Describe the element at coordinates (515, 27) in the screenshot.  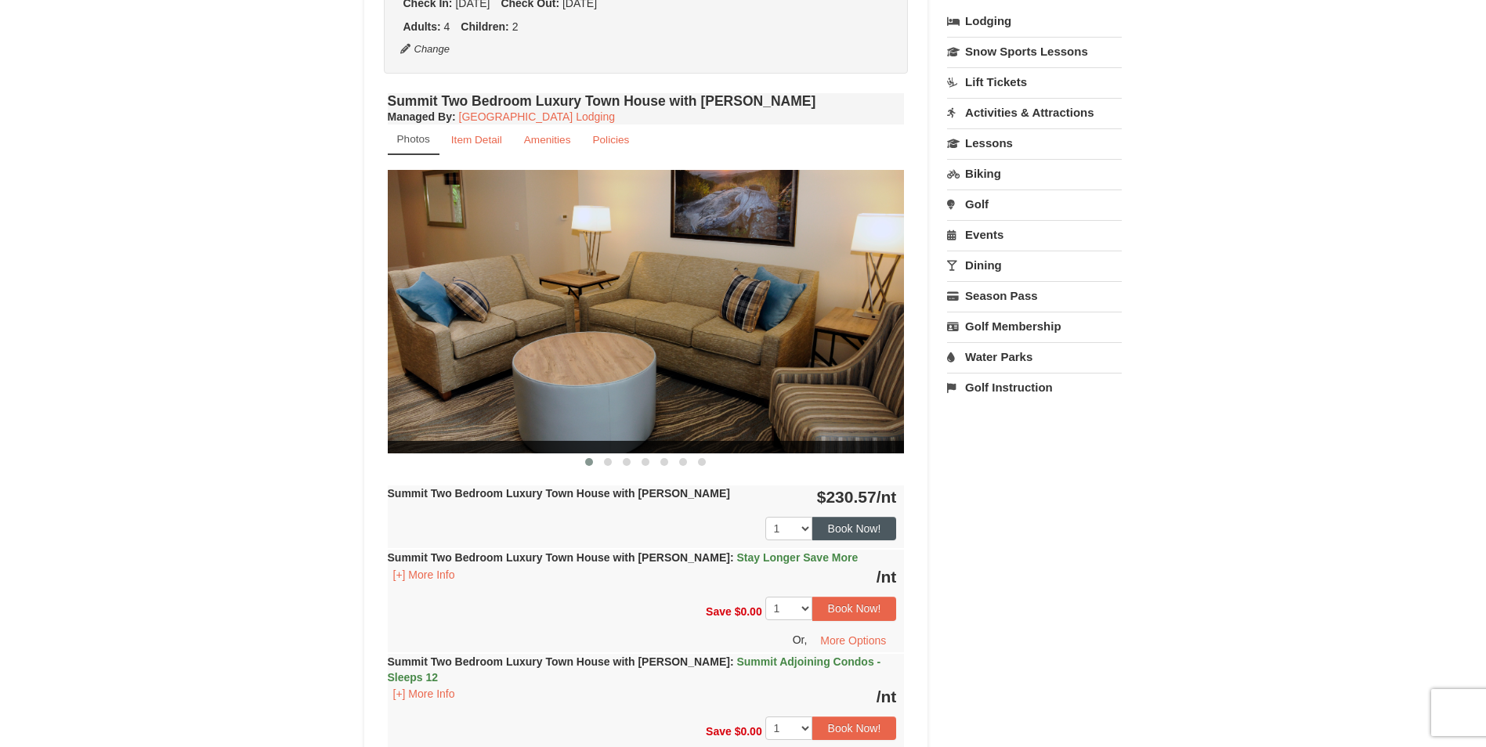
I see `span: 2` at that location.